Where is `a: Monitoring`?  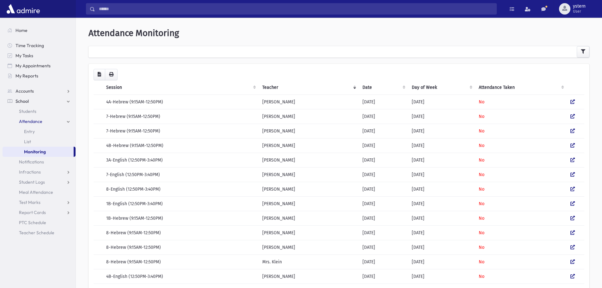 a: Monitoring is located at coordinates (38, 152).